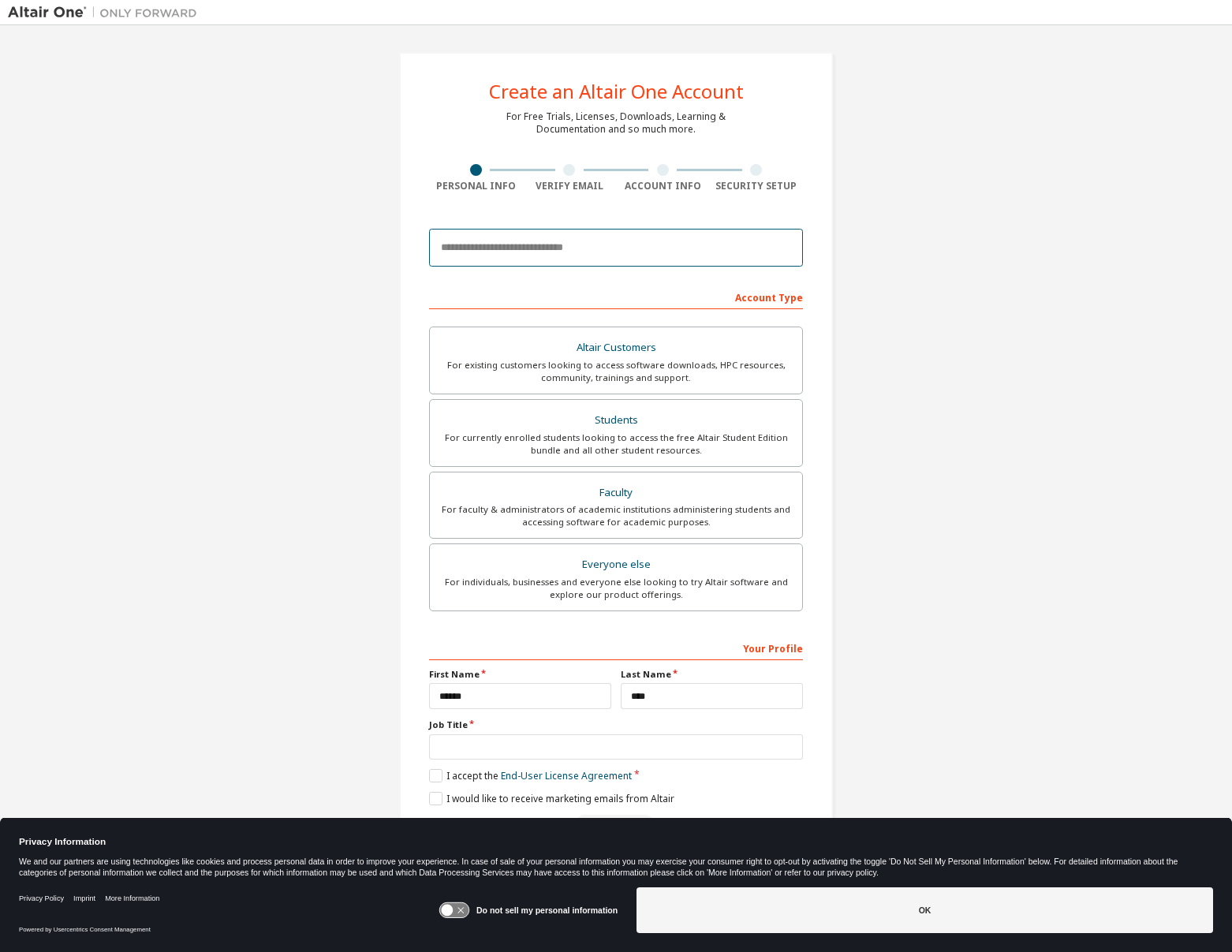  What do you see at coordinates (616, 493) in the screenshot?
I see `div: Faculty` at bounding box center [616, 493].